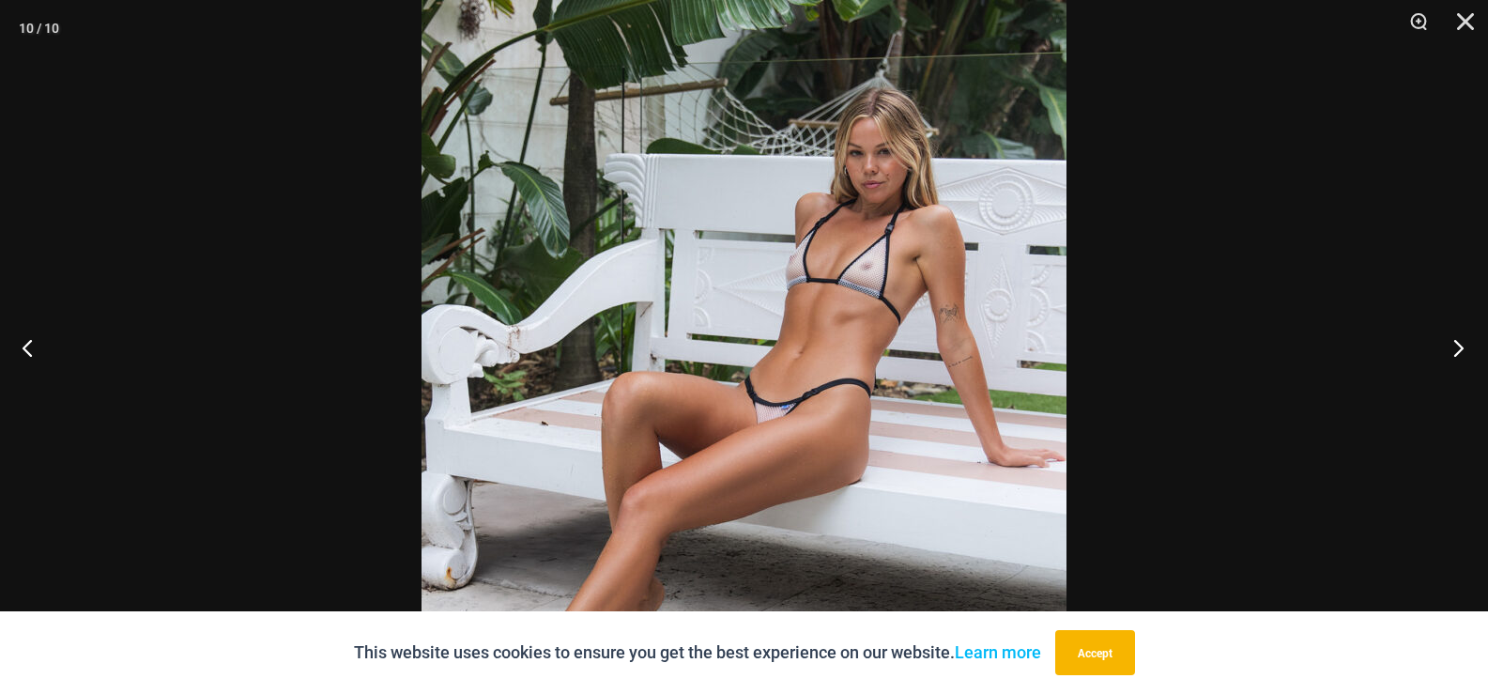  I want to click on button: Next, so click(1452, 347).